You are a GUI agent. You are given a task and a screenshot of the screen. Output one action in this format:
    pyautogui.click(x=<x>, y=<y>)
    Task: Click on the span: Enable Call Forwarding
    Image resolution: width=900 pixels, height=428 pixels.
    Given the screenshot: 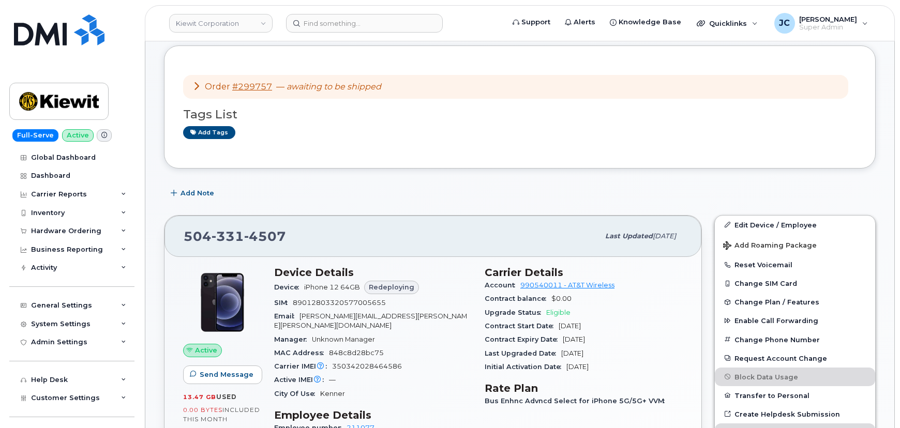 What is the action you would take?
    pyautogui.click(x=776, y=321)
    